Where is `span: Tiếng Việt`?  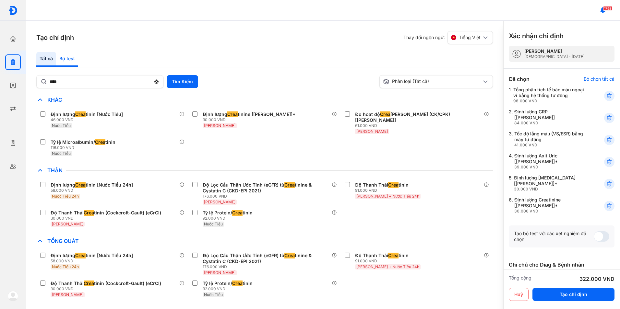 span: Tiếng Việt is located at coordinates (470, 38).